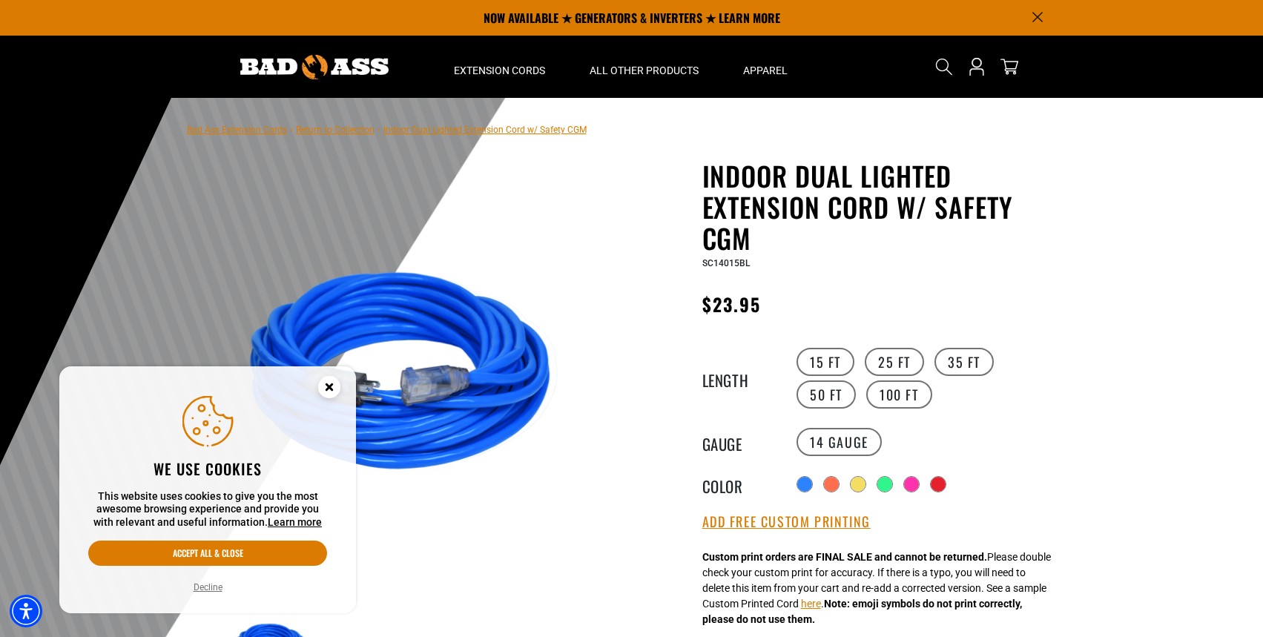  I want to click on a: Bad Ass Extension Cords, so click(237, 130).